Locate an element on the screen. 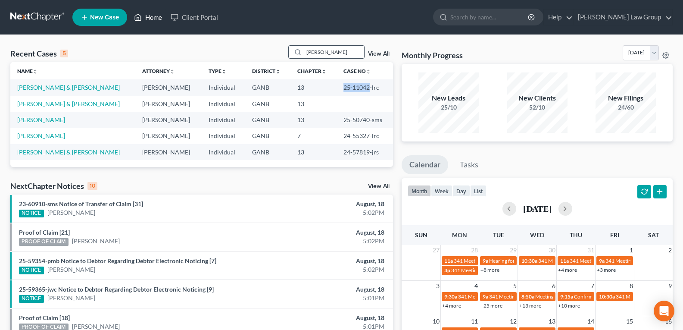 The height and width of the screenshot is (330, 683). span: 3 is located at coordinates (438, 286).